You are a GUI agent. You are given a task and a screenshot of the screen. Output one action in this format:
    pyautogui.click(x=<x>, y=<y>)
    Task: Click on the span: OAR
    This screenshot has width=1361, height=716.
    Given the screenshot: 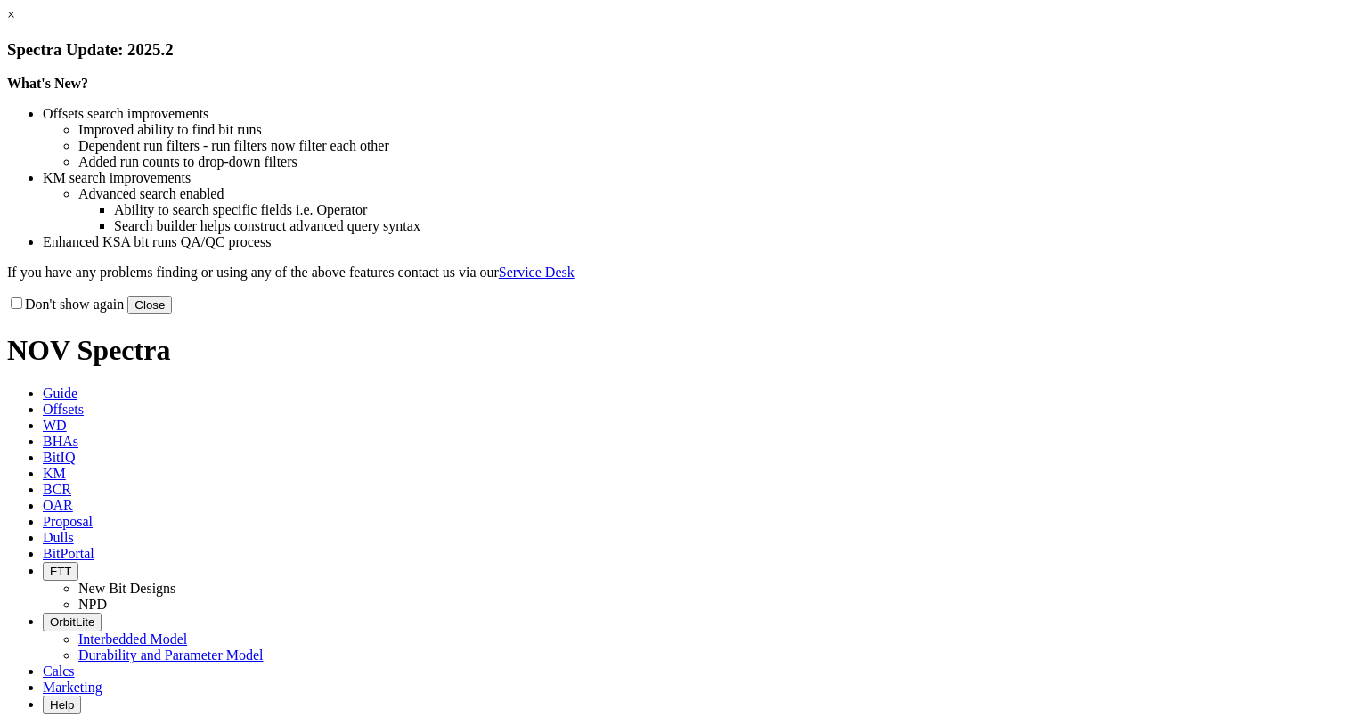 What is the action you would take?
    pyautogui.click(x=58, y=505)
    